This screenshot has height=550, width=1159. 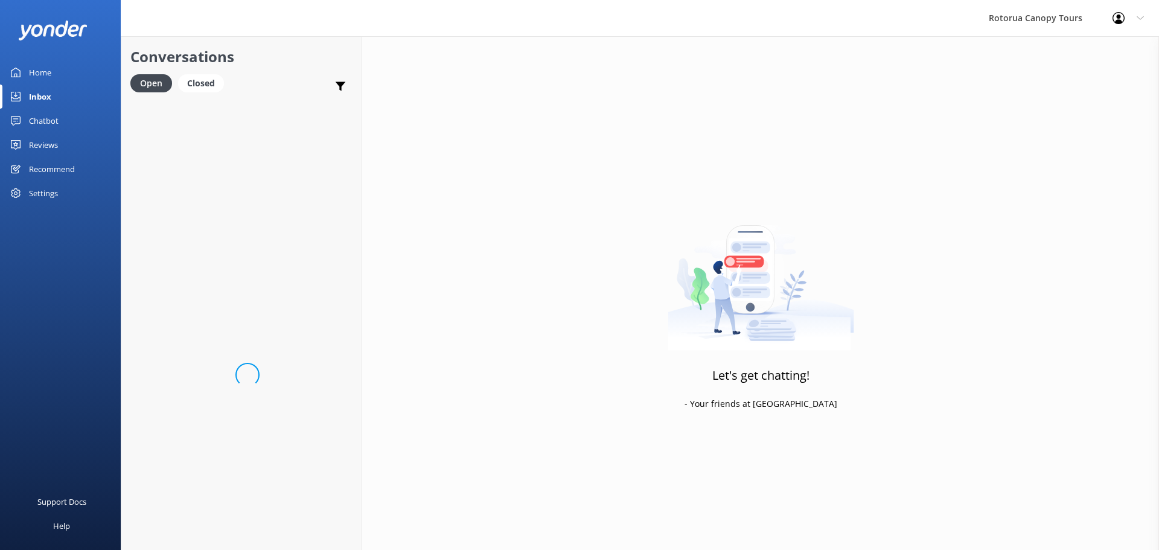 I want to click on div: Closed, so click(x=201, y=83).